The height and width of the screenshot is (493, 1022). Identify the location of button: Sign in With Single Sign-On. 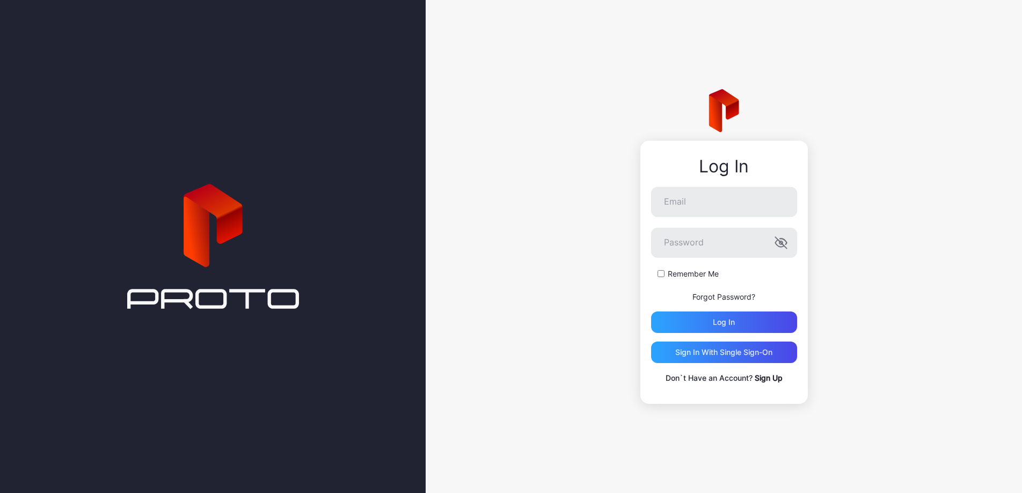
(724, 352).